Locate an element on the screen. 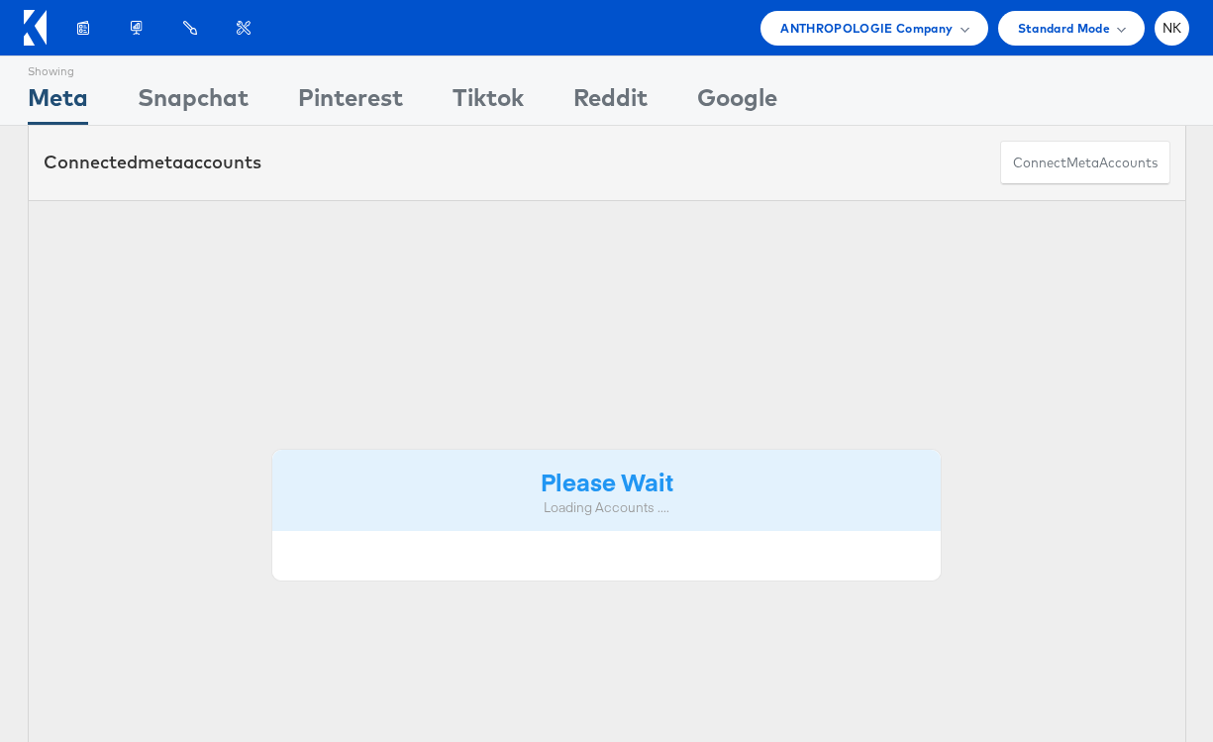  div: Google is located at coordinates (737, 102).